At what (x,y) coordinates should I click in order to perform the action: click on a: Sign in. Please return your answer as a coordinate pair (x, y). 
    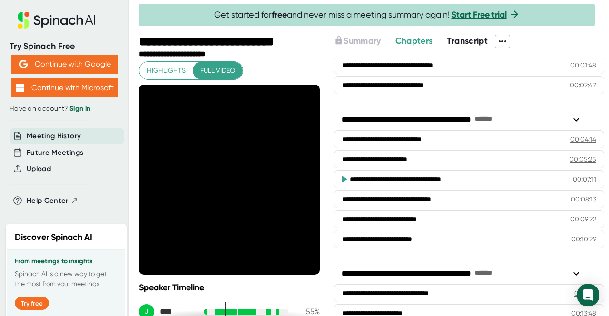
    Looking at the image, I should click on (80, 108).